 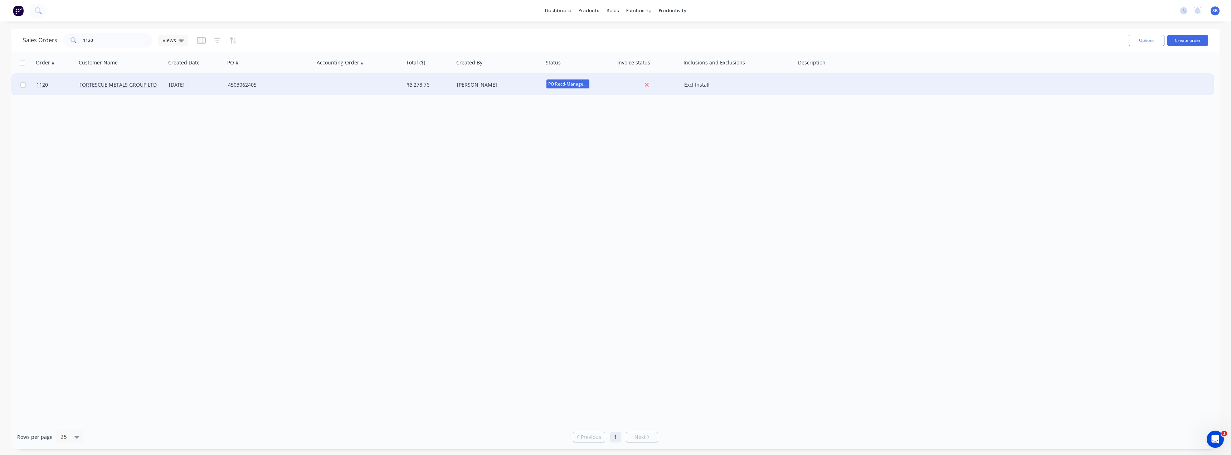 I want to click on div: Created By, so click(x=469, y=63).